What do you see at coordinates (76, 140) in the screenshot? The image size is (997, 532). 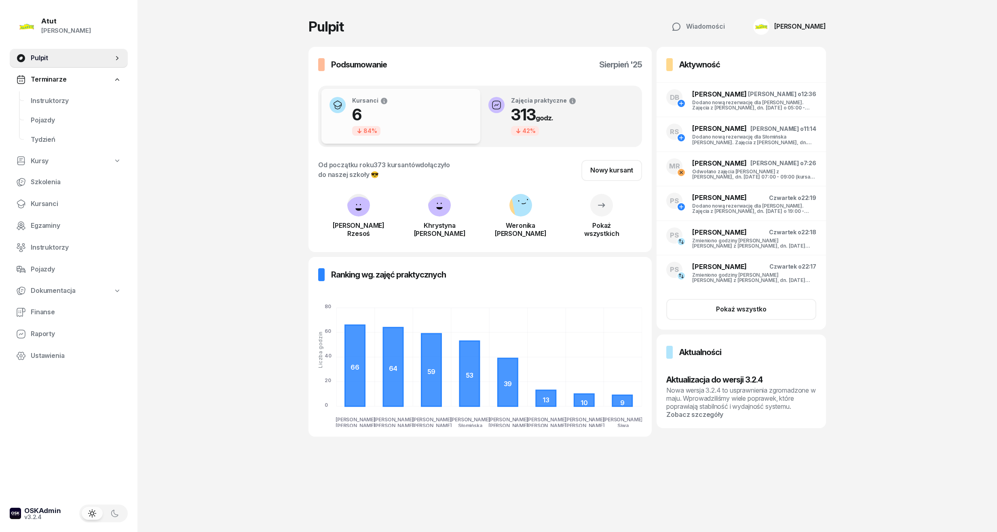 I see `a: Tydzień` at bounding box center [76, 140].